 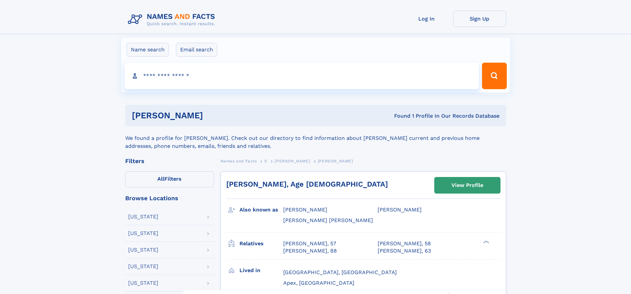 I want to click on span: S, so click(x=266, y=161).